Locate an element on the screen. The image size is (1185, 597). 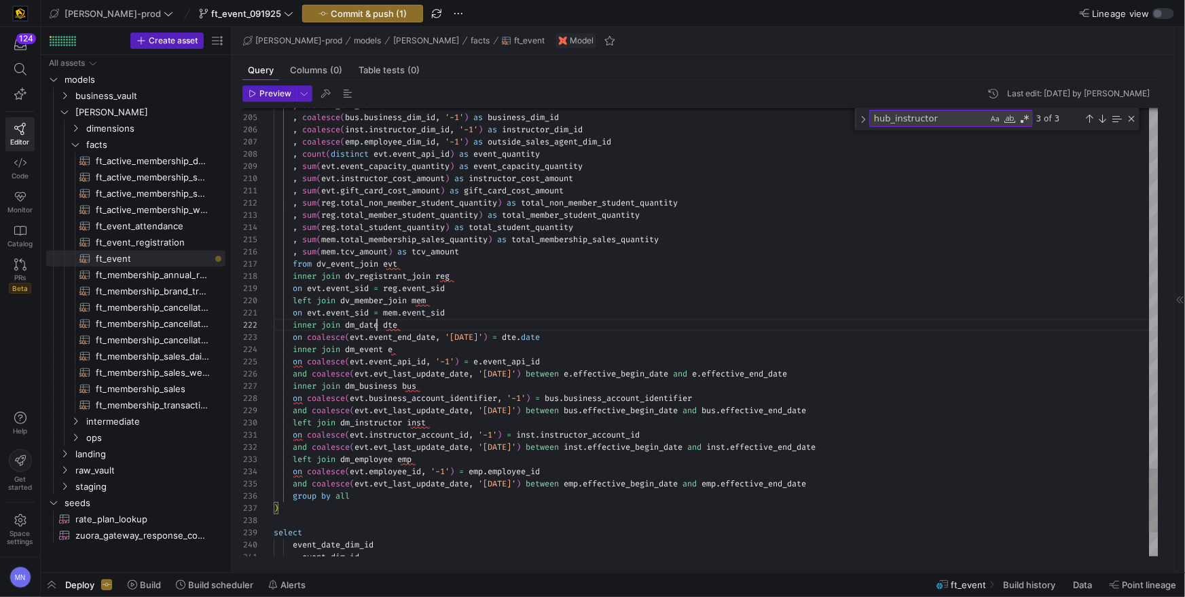
span: facts is located at coordinates (481, 41).